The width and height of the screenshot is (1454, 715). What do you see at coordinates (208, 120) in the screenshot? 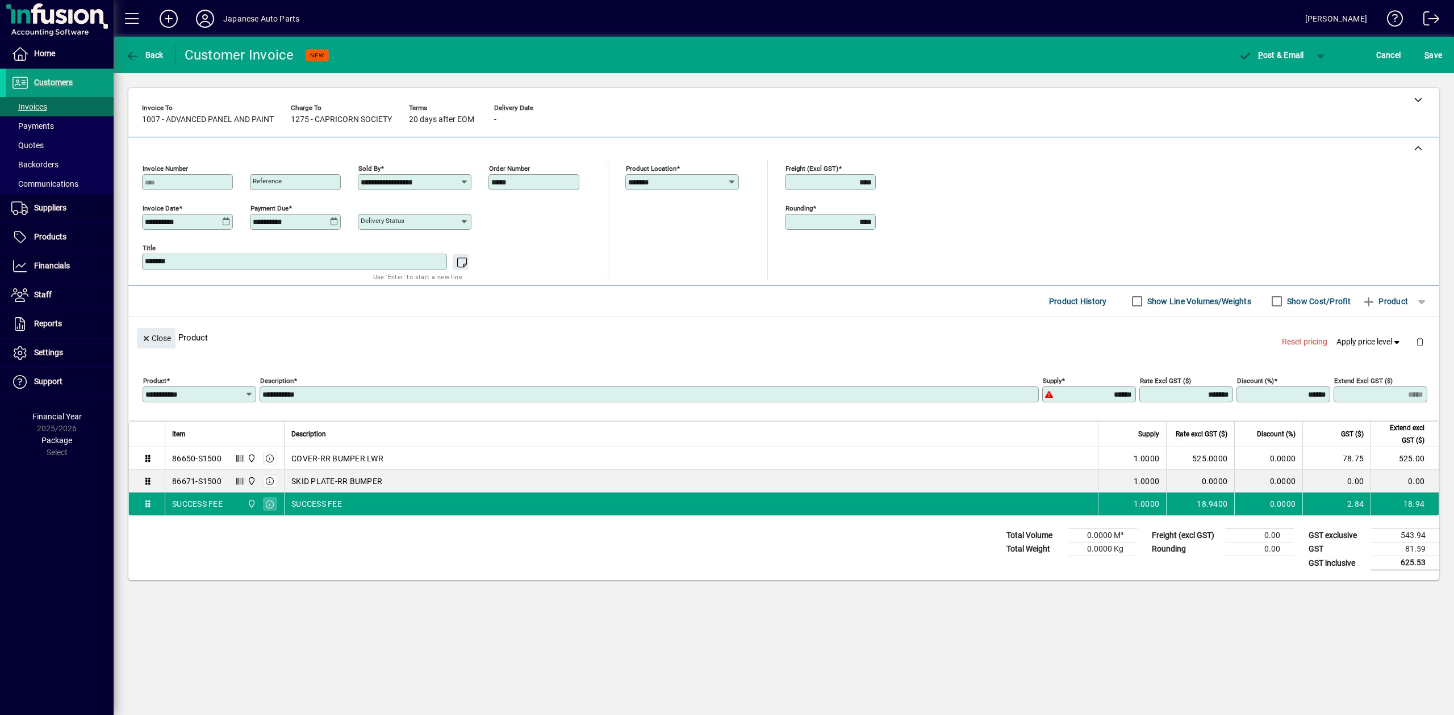
I see `span: 1007 - ADVANCED PANEL AND PAINT` at bounding box center [208, 120].